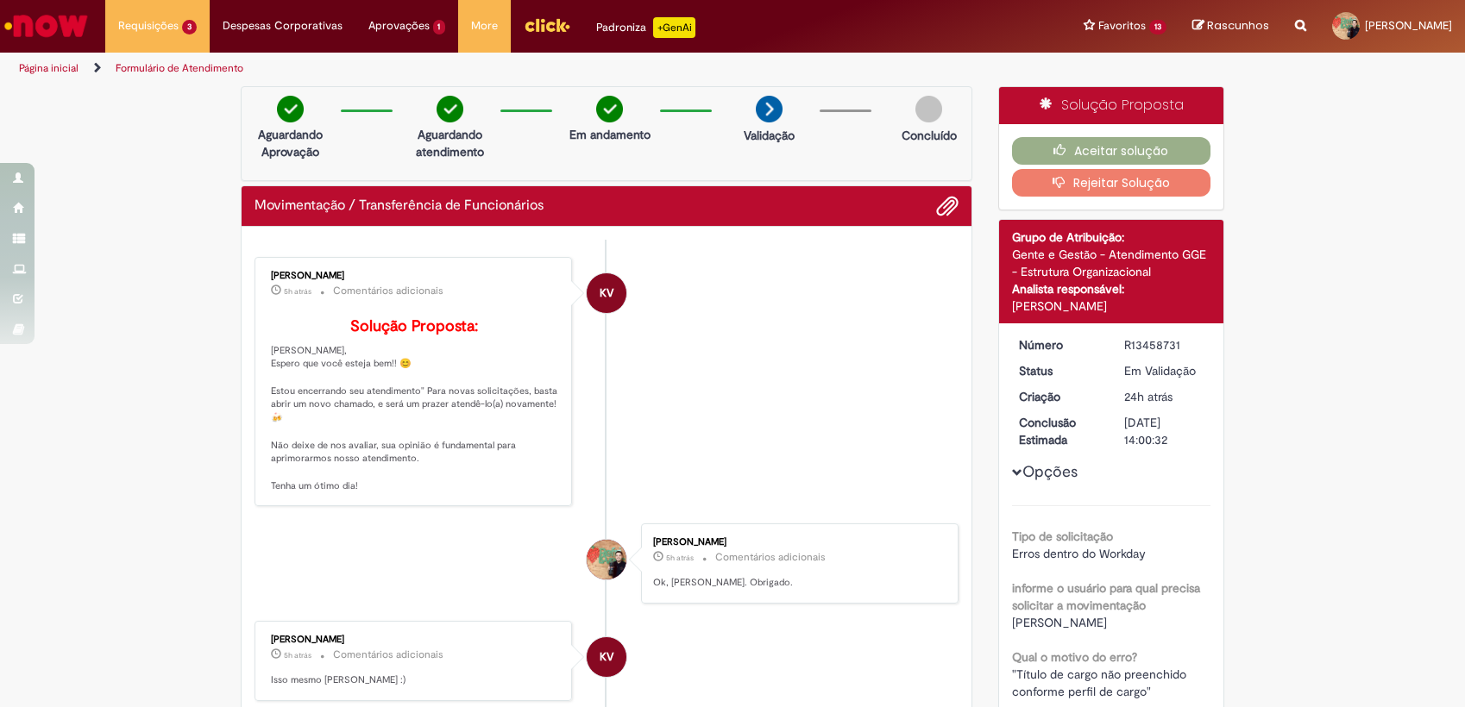 Image resolution: width=1465 pixels, height=707 pixels. Describe the element at coordinates (1230, 26) in the screenshot. I see `a: Rascunhos` at that location.